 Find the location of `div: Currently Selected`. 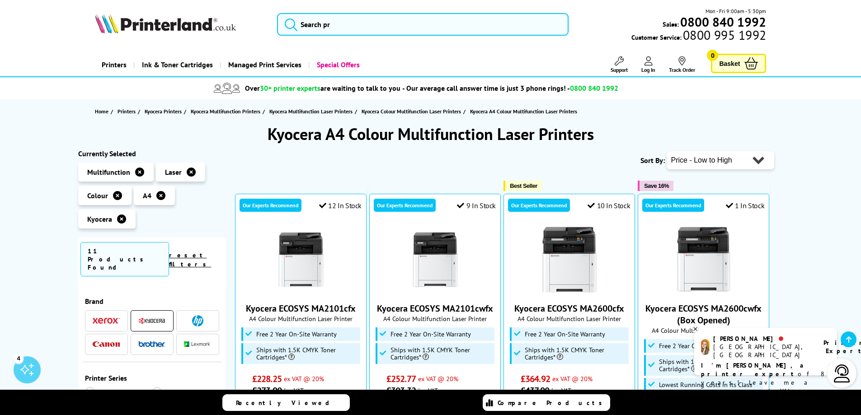

div: Currently Selected is located at coordinates (152, 154).